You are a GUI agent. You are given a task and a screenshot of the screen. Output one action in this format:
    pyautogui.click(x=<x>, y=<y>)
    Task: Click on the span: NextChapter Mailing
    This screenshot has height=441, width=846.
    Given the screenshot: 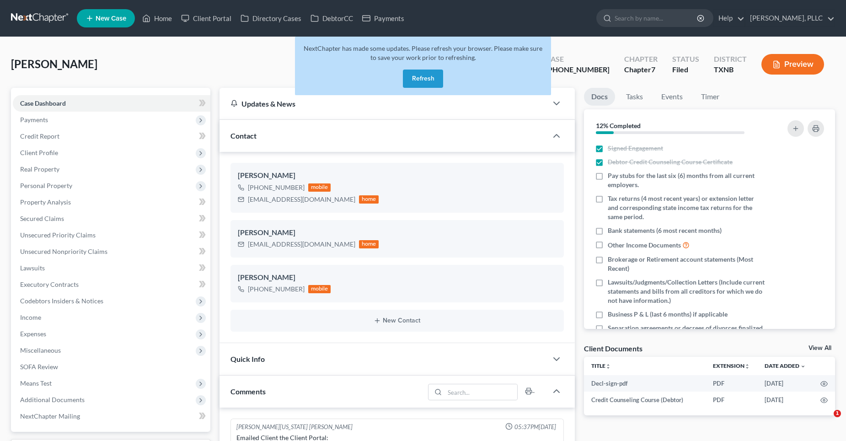 What is the action you would take?
    pyautogui.click(x=50, y=416)
    